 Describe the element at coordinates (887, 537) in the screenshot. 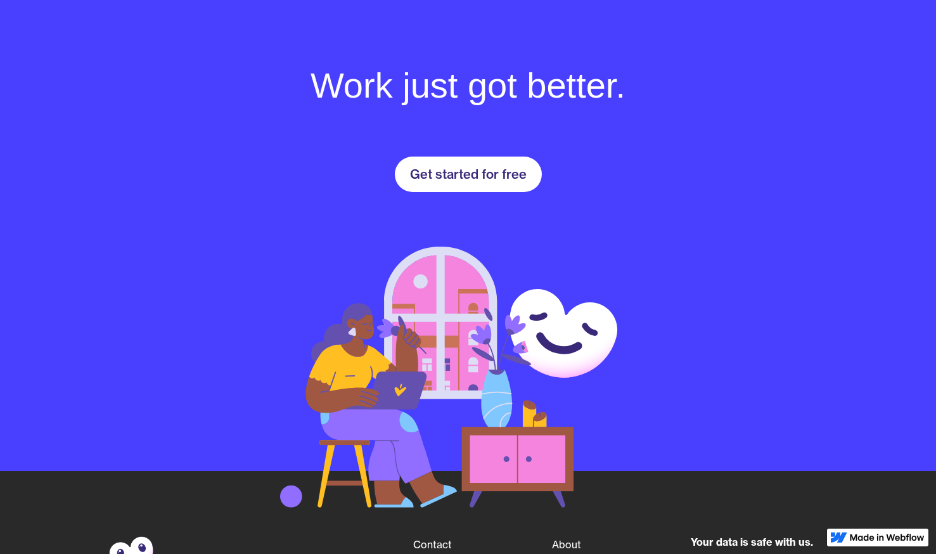

I see `img: Made in Webflow` at that location.